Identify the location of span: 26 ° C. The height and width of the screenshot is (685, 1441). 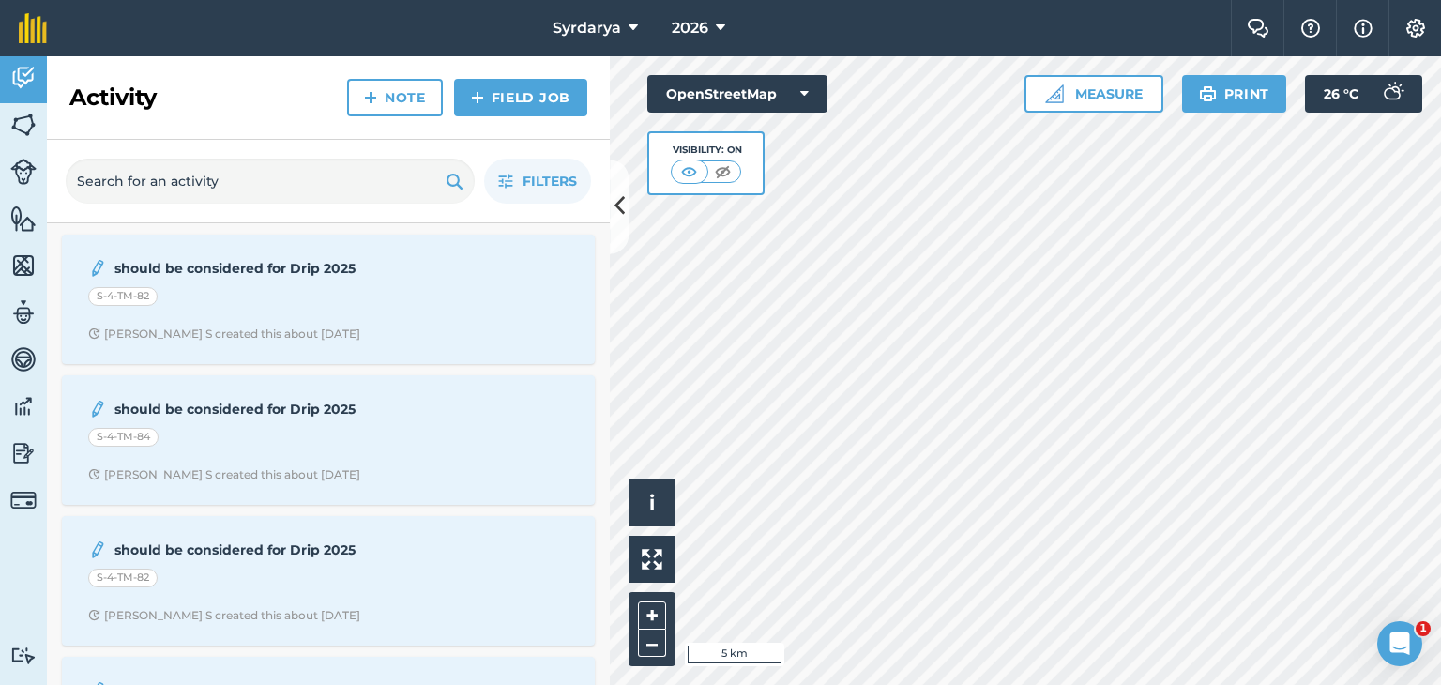
(1341, 94).